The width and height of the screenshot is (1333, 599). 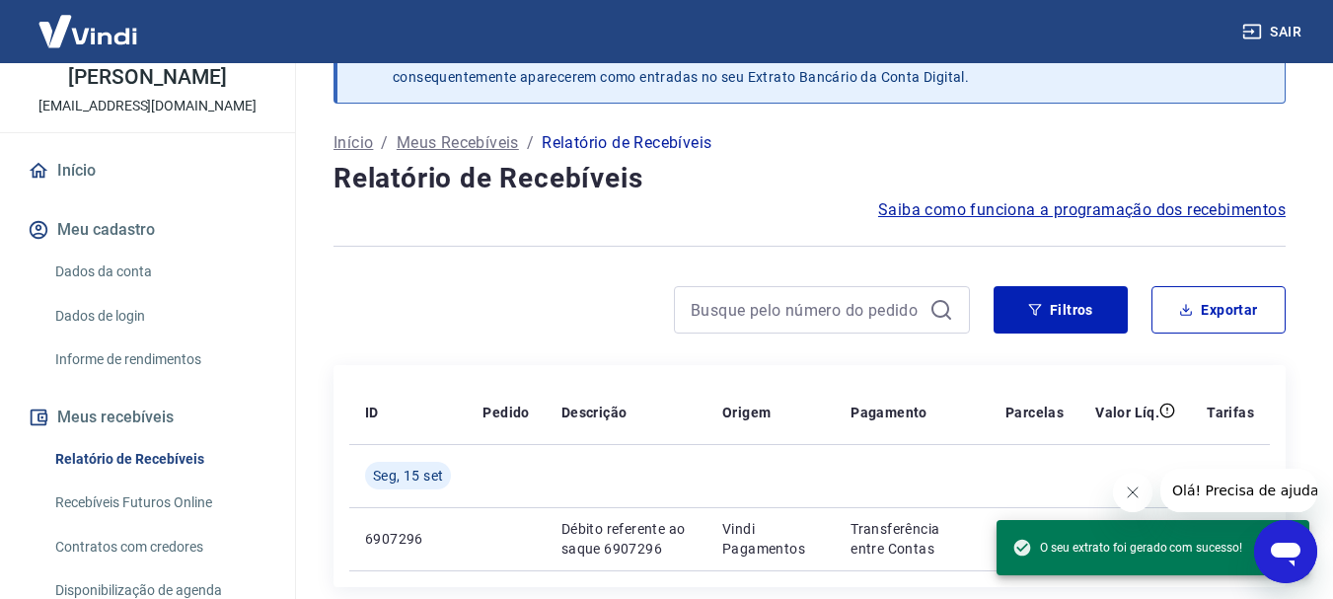 I want to click on span: O seu extrato foi gerado com sucesso!, so click(x=1127, y=548).